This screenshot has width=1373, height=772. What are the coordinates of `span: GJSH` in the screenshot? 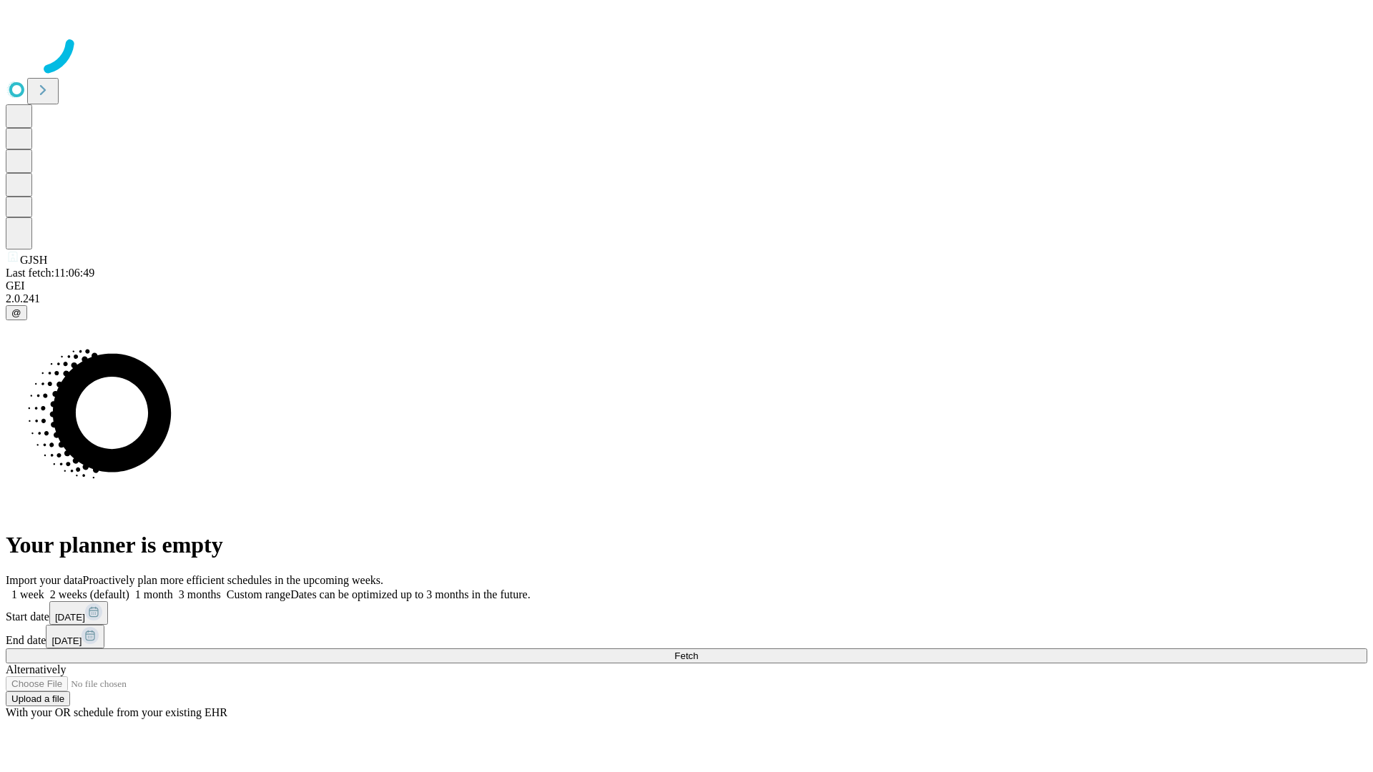 It's located at (34, 260).